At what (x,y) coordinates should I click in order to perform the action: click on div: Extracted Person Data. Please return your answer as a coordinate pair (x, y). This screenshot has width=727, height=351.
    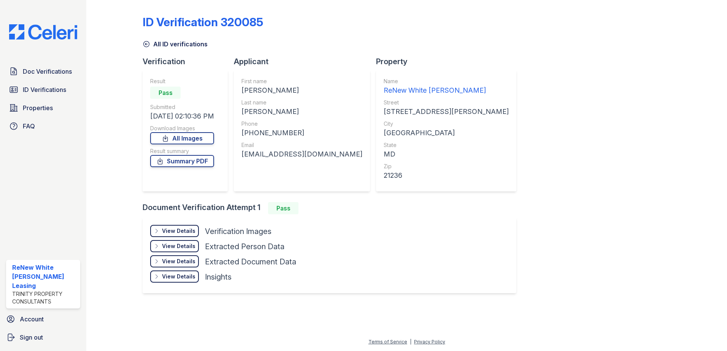
    Looking at the image, I should click on (244, 247).